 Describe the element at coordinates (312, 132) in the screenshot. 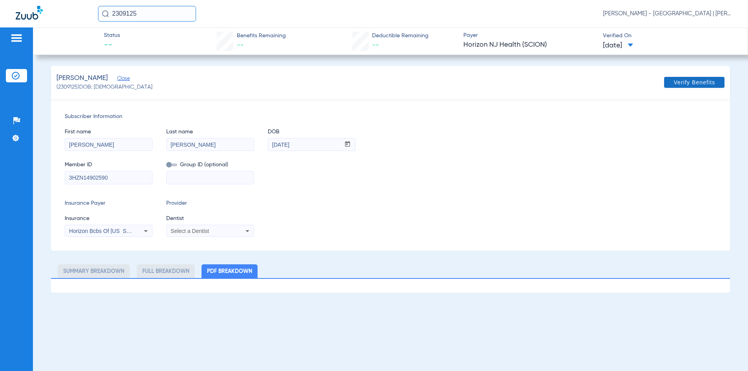

I see `span: DOB` at that location.